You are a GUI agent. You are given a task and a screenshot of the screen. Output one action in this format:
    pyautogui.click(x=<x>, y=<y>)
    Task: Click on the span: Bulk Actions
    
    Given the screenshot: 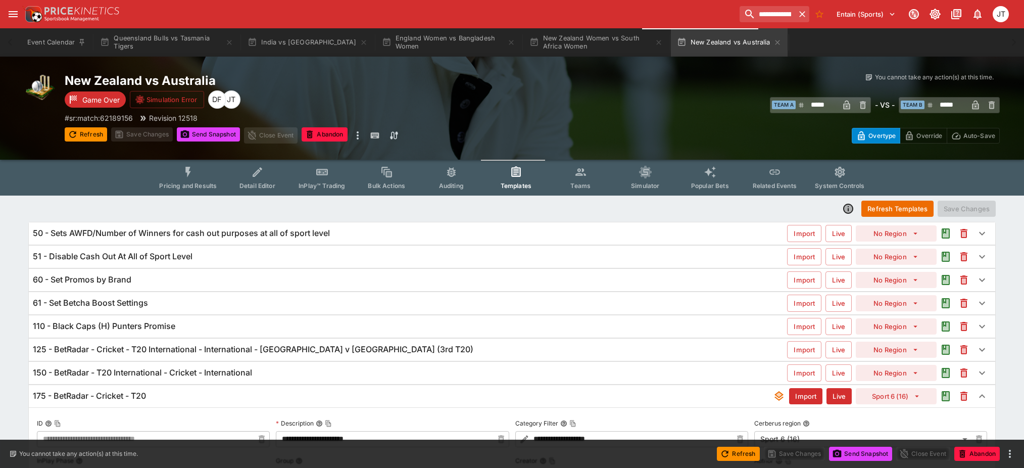 What is the action you would take?
    pyautogui.click(x=386, y=185)
    